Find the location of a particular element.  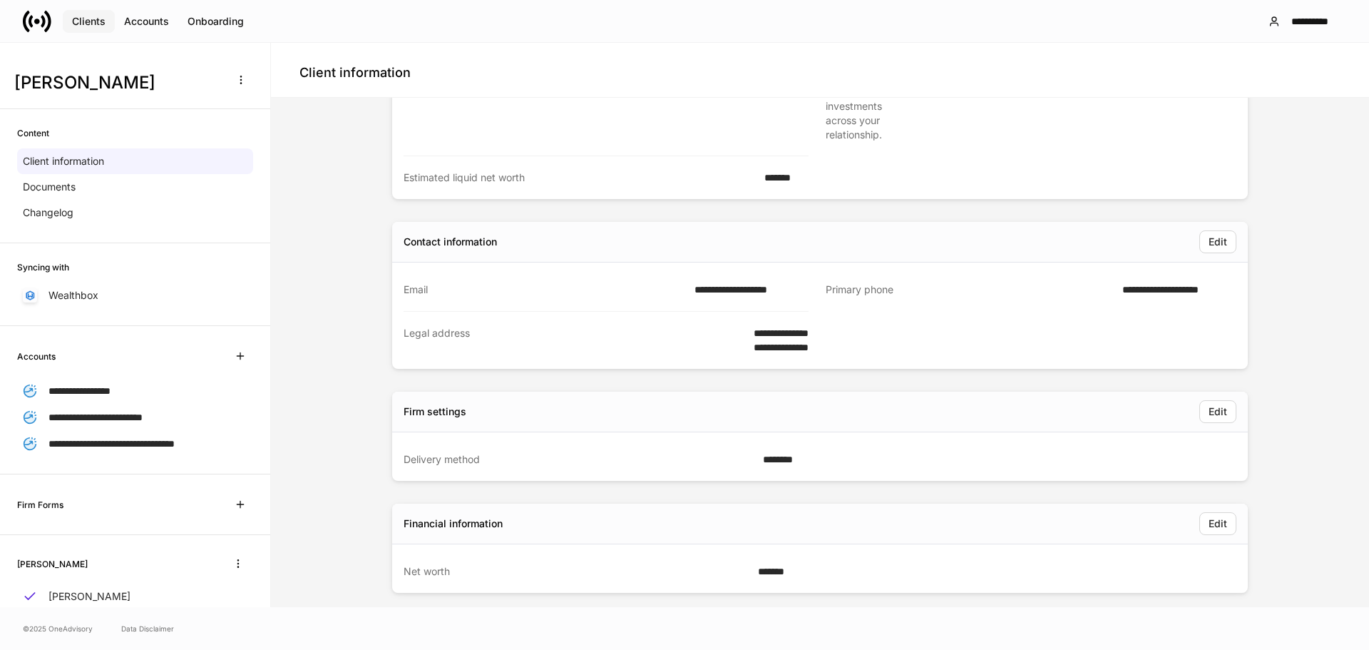

button: Accounts is located at coordinates (146, 21).